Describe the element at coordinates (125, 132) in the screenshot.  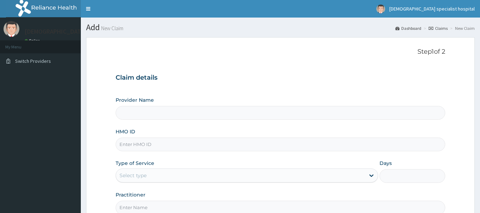
I see `label: HMO ID` at that location.